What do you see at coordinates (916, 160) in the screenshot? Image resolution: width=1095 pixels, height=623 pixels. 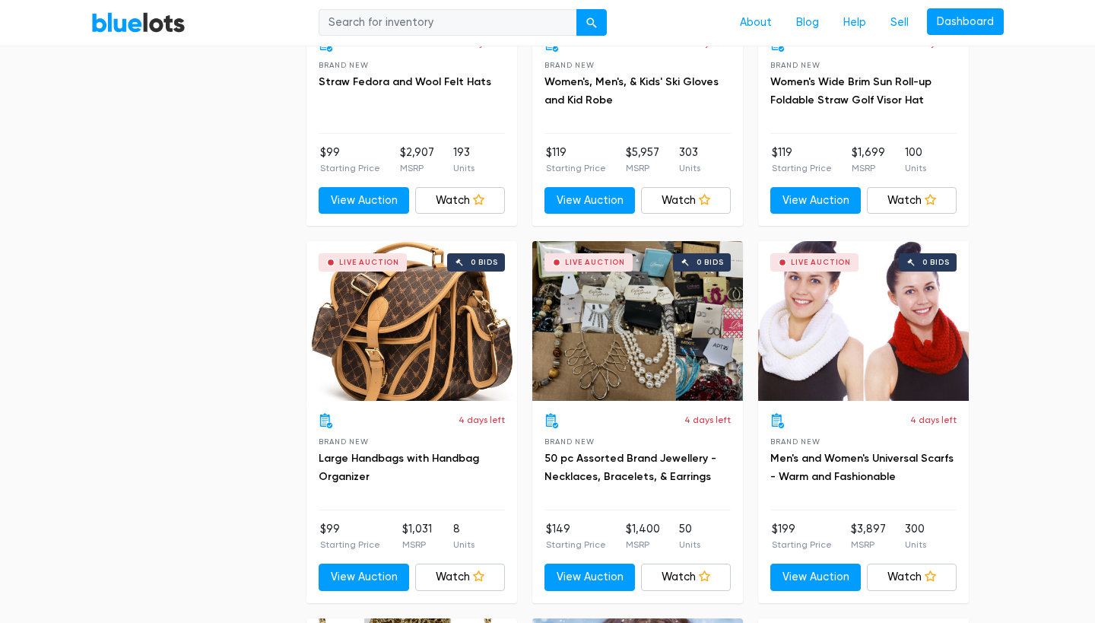 I see `li: 100` at bounding box center [916, 160].